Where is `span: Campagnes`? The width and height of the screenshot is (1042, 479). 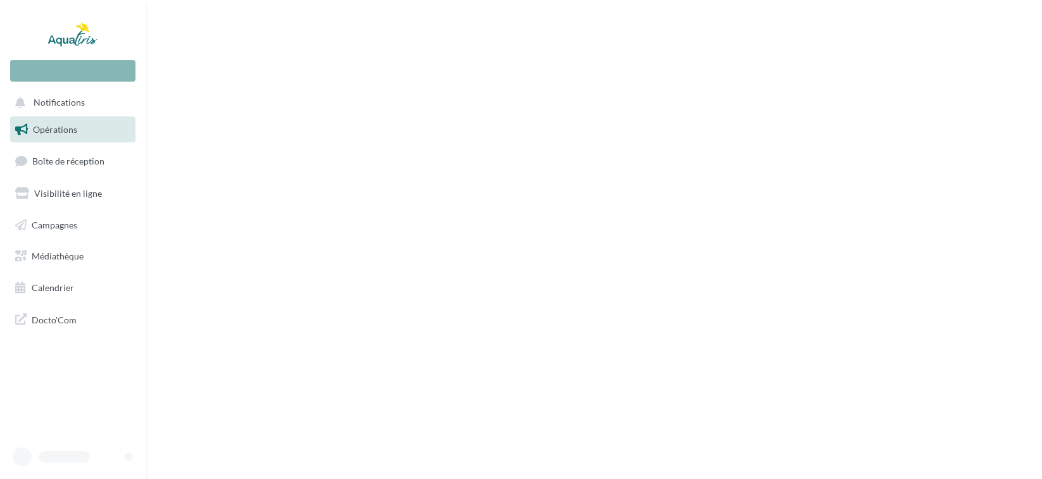
span: Campagnes is located at coordinates (54, 224).